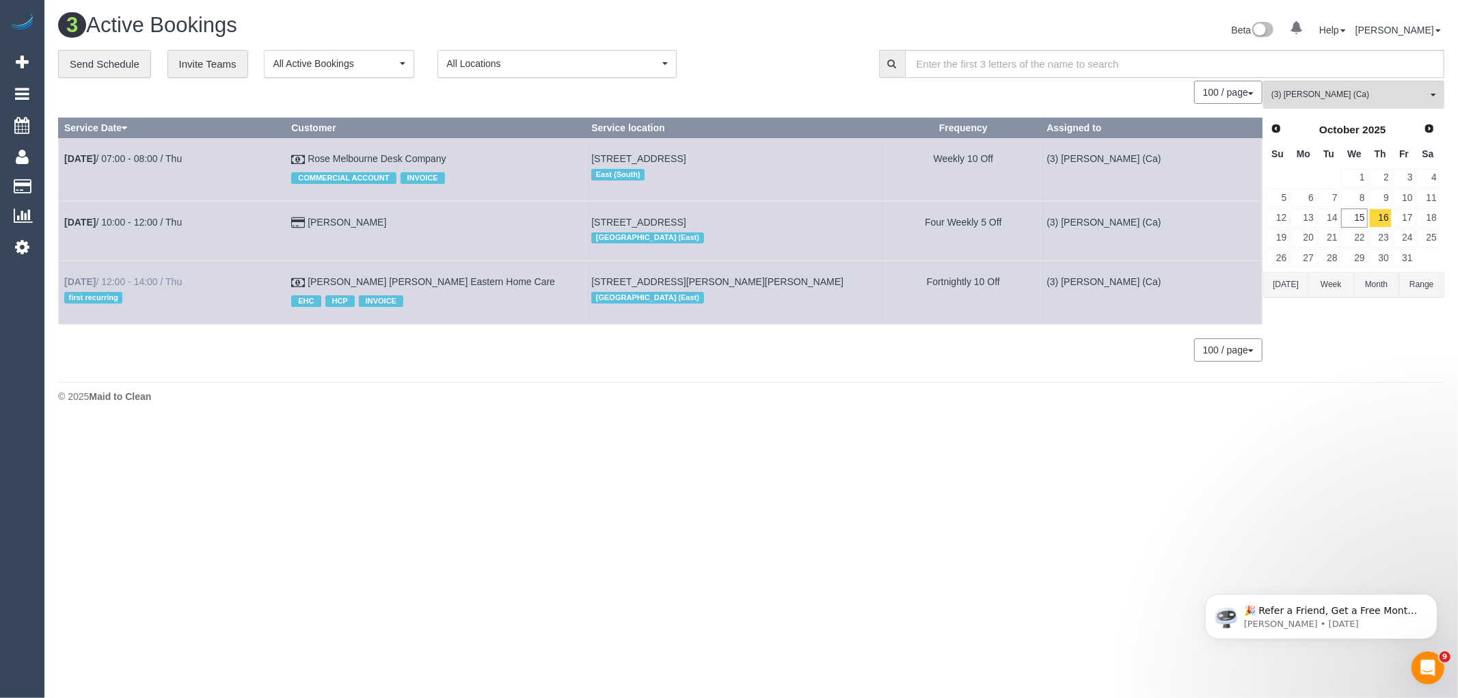  Describe the element at coordinates (1377, 284) in the screenshot. I see `button: Month` at that location.